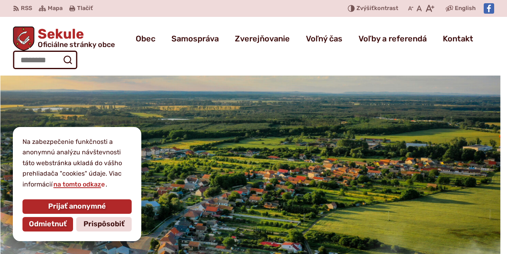 The image size is (507, 254). Describe the element at coordinates (79, 184) in the screenshot. I see `a: na tomto odkaze` at that location.